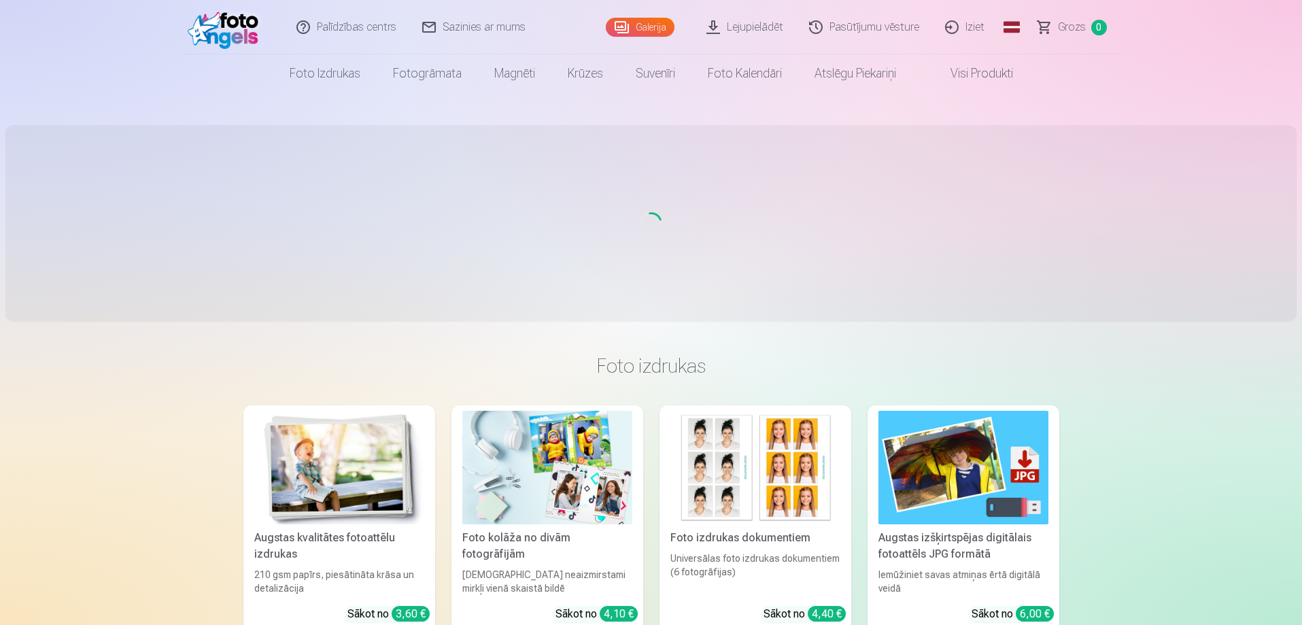 The width and height of the screenshot is (1302, 625). I want to click on a: Fotogrāmata, so click(427, 73).